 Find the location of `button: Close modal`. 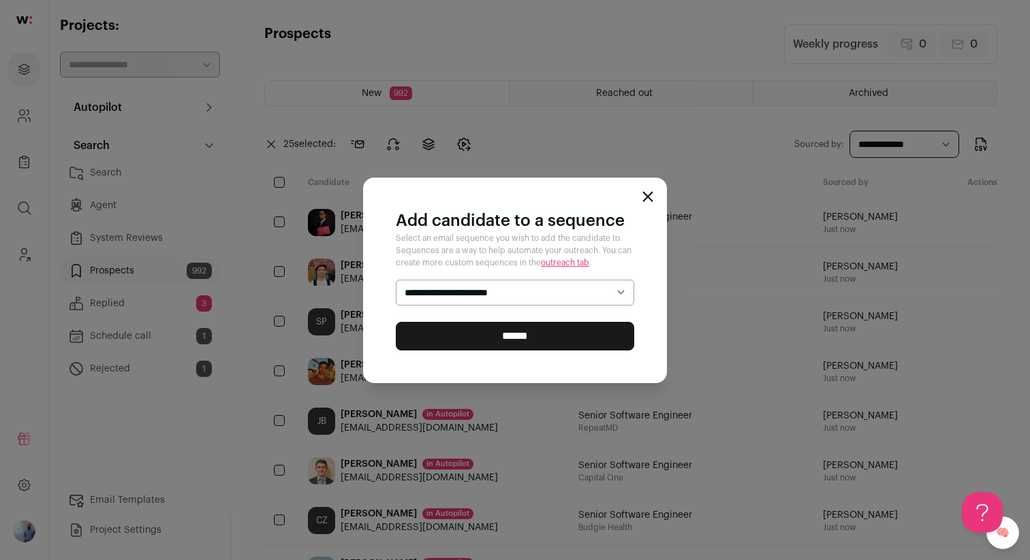

button: Close modal is located at coordinates (648, 197).